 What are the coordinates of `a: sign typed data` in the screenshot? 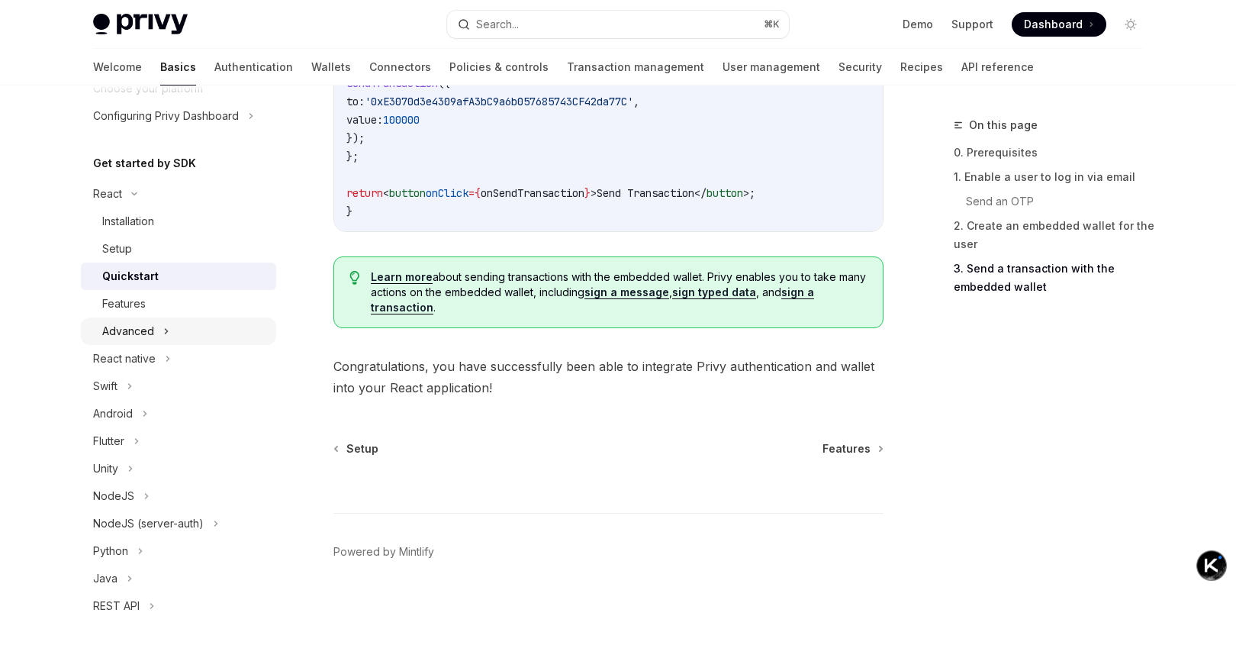 It's located at (714, 292).